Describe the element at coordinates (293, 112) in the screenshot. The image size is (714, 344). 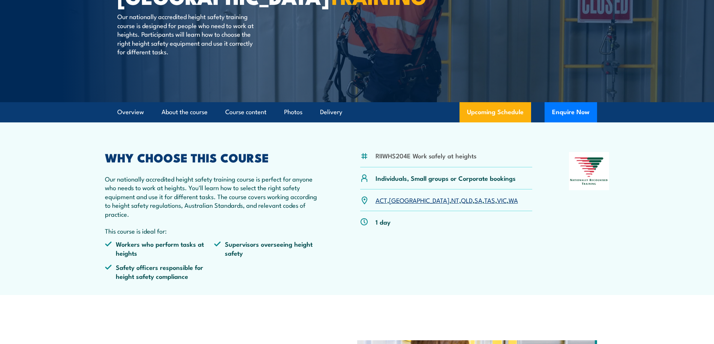
I see `a: Photos` at that location.